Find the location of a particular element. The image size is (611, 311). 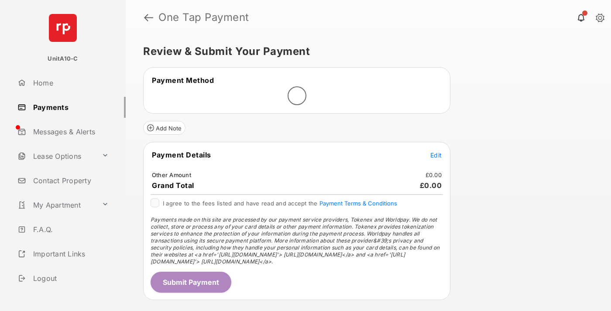

strong: One Tap Payment is located at coordinates (204, 17).